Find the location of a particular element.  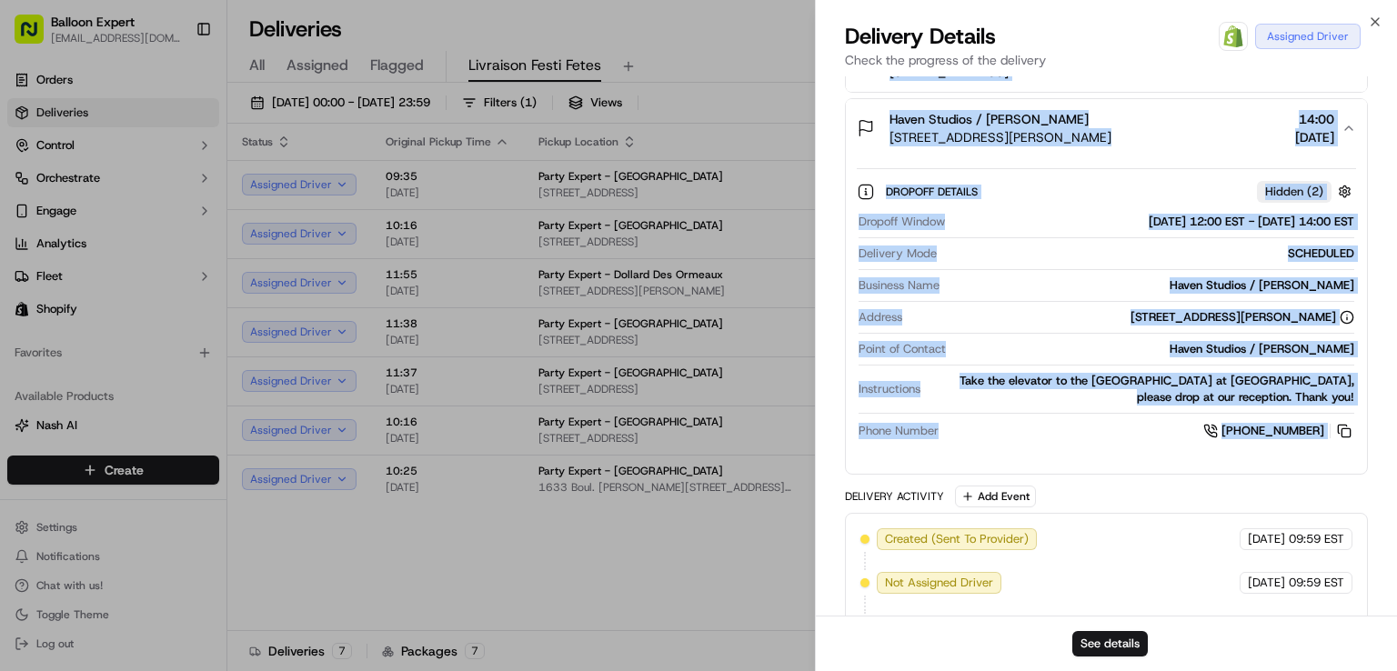

div: Delivery Activity is located at coordinates (894, 497).